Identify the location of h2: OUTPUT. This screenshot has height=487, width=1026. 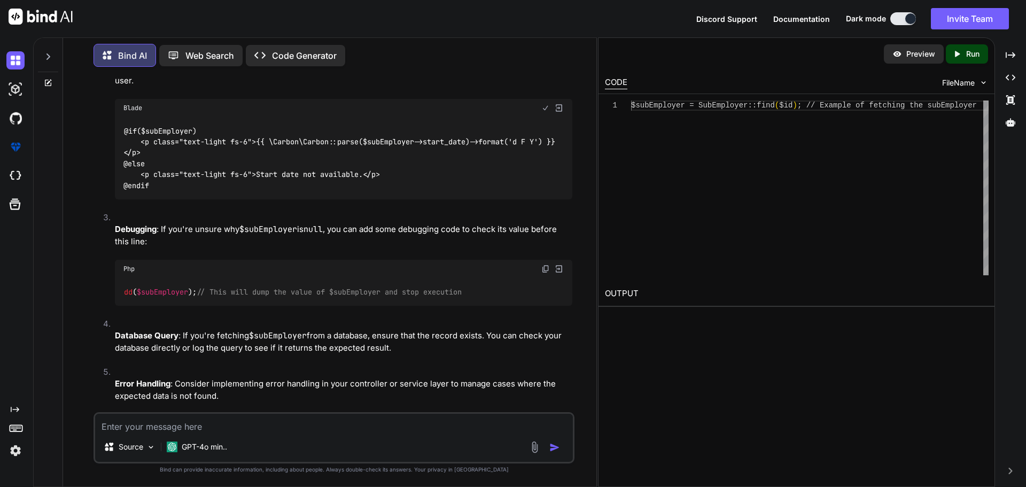
(797, 294).